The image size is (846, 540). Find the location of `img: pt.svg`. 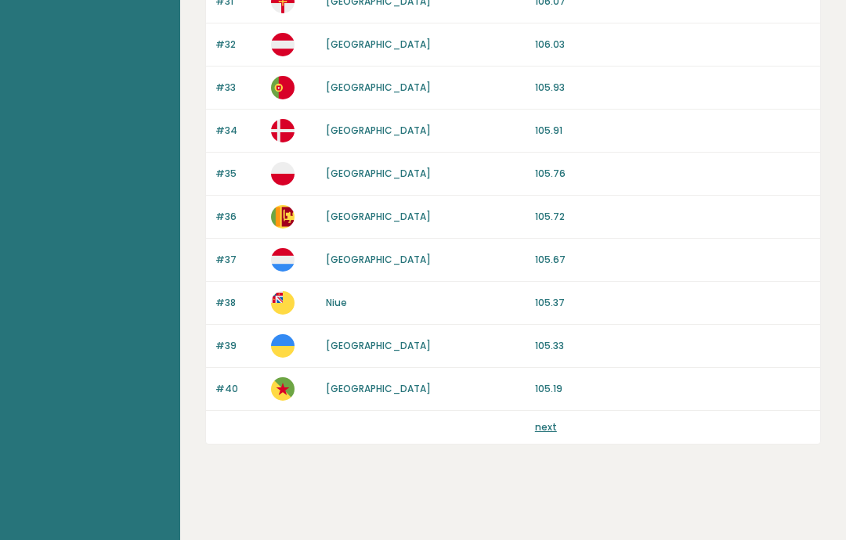

img: pt.svg is located at coordinates (283, 88).